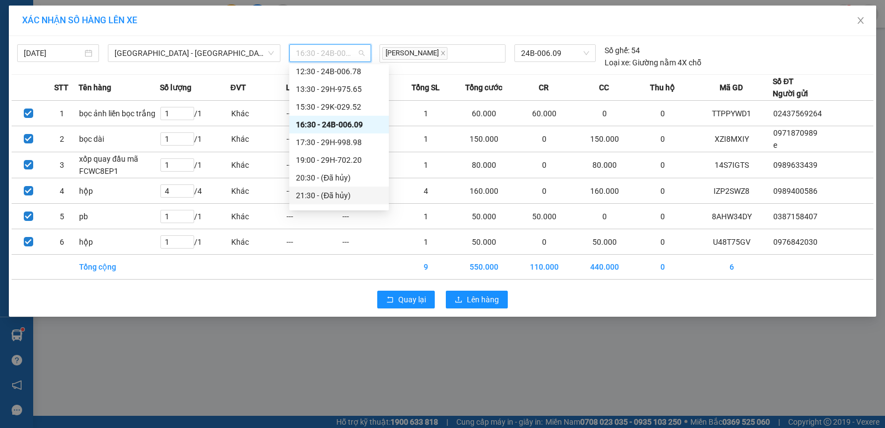  I want to click on td: 8AHW34DY, so click(731, 216).